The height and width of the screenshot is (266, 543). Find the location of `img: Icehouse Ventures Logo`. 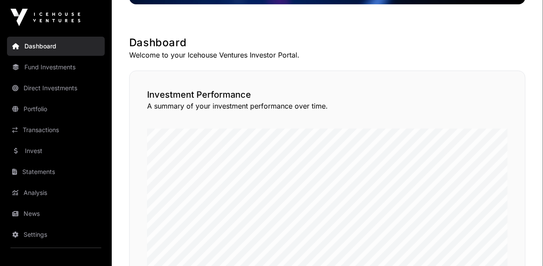

img: Icehouse Ventures Logo is located at coordinates (45, 17).